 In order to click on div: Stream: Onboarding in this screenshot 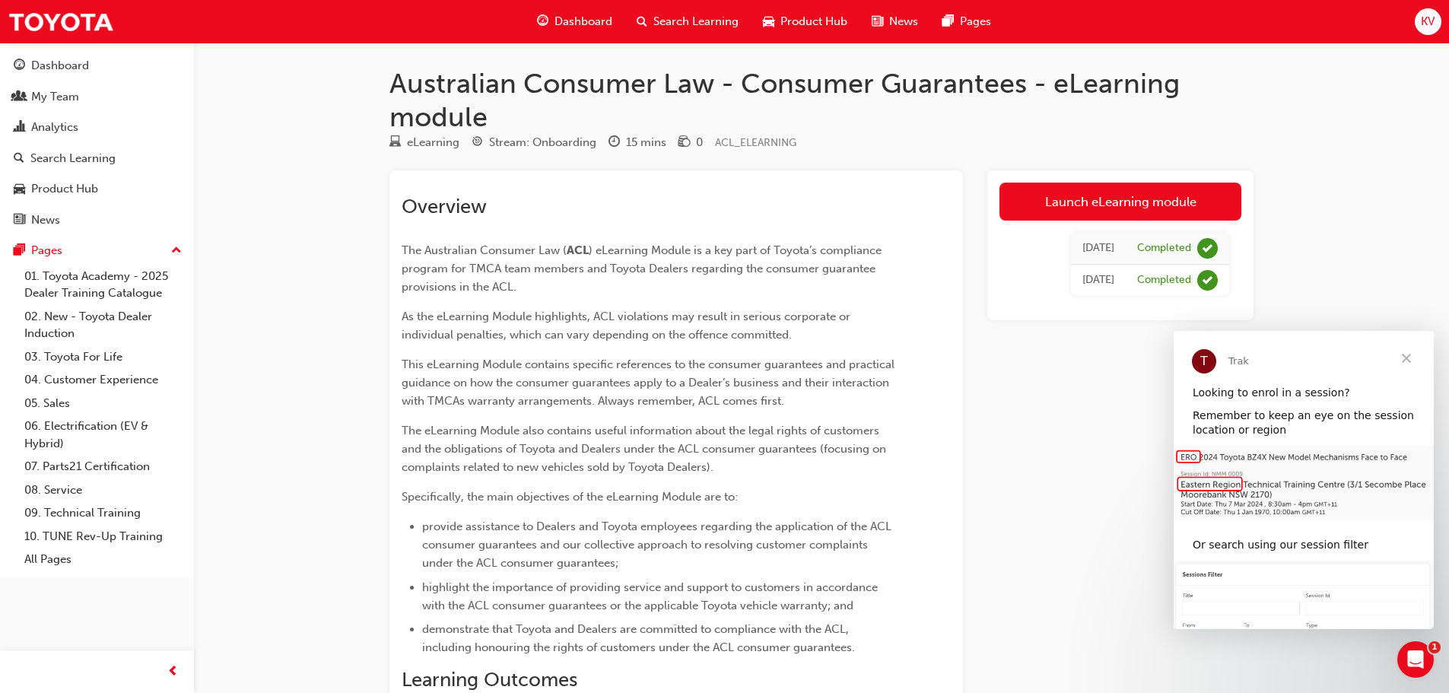, I will do `click(542, 142)`.